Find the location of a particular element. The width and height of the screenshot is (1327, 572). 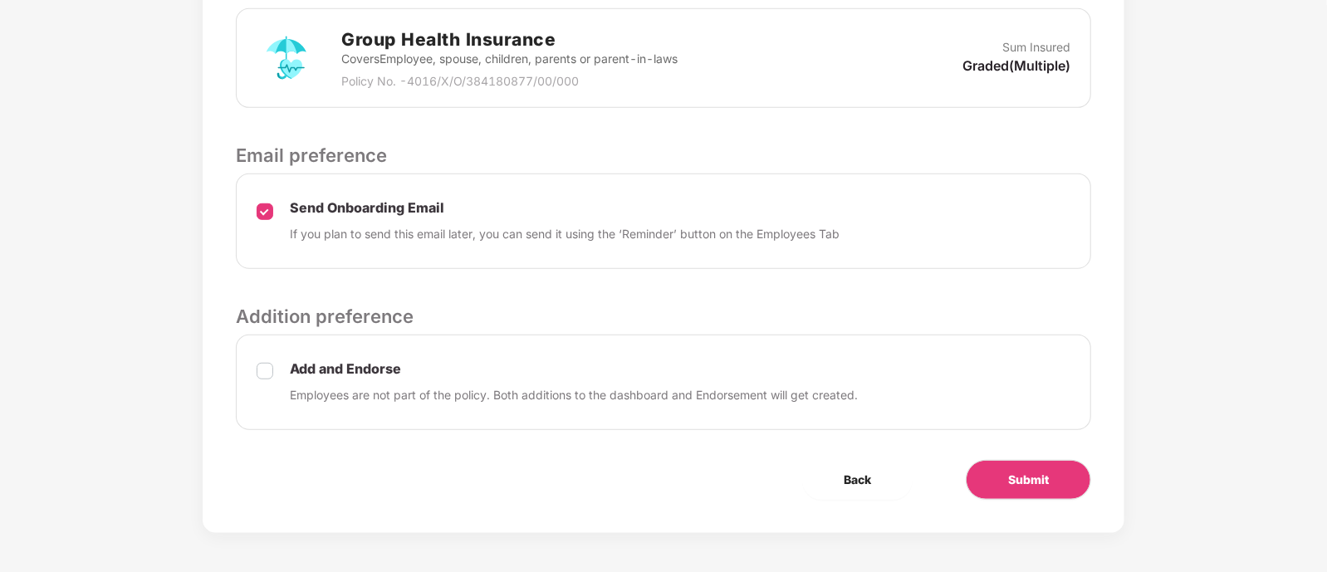

button: Back is located at coordinates (857, 480).